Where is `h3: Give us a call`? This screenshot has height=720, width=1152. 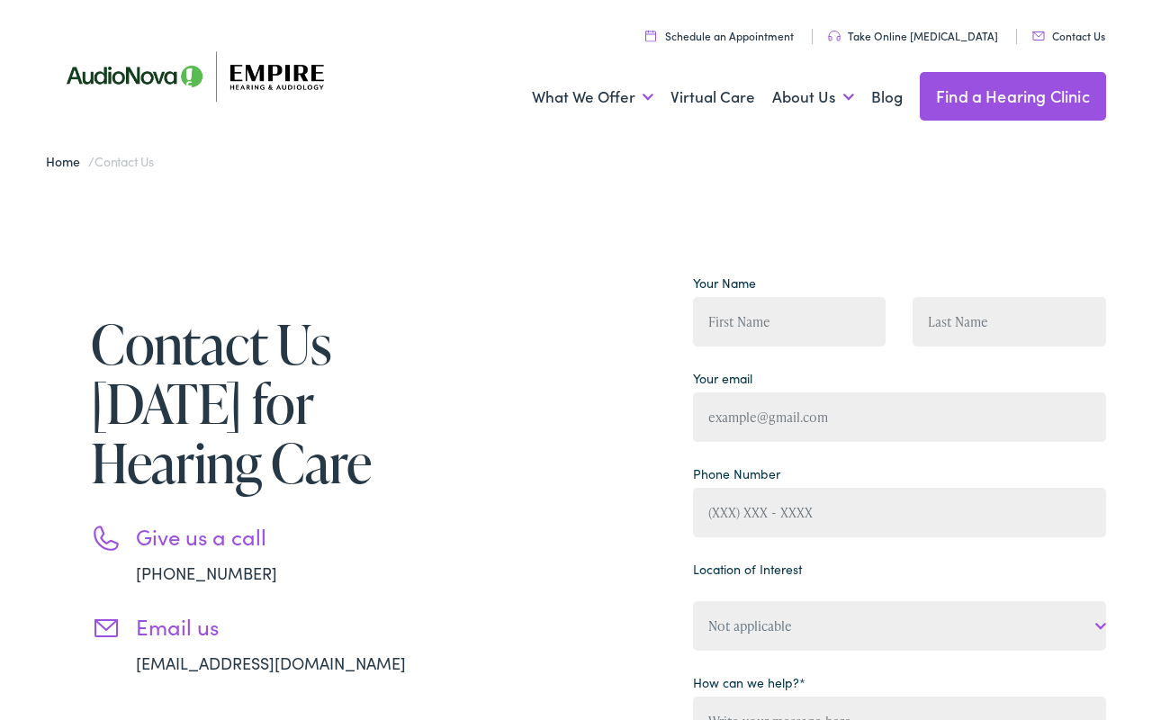
h3: Give us a call is located at coordinates (298, 536).